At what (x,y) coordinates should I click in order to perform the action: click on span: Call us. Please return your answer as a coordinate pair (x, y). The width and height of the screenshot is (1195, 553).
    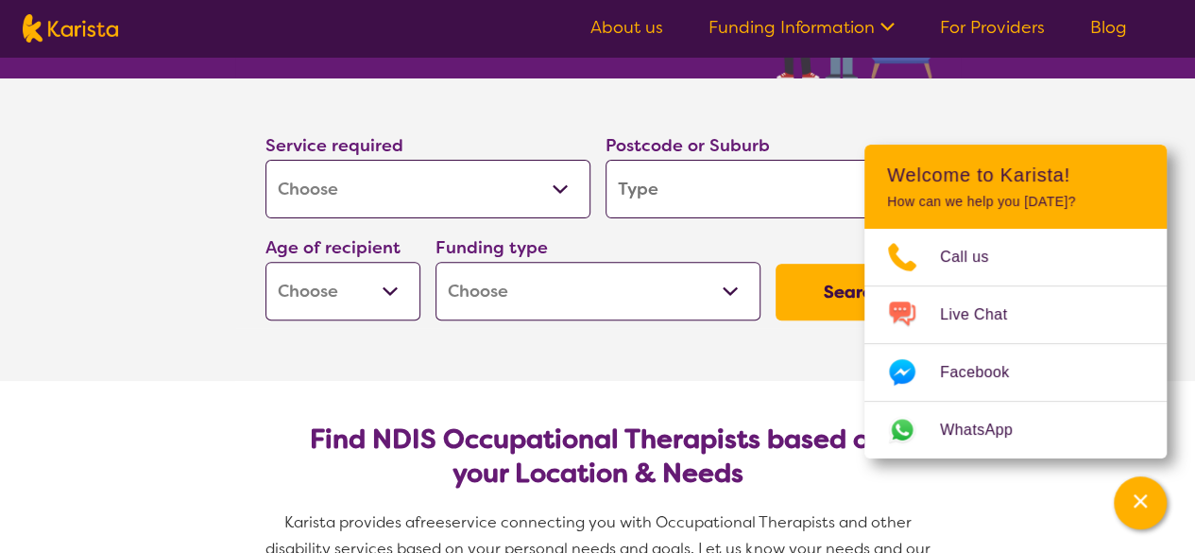
    Looking at the image, I should click on (976, 257).